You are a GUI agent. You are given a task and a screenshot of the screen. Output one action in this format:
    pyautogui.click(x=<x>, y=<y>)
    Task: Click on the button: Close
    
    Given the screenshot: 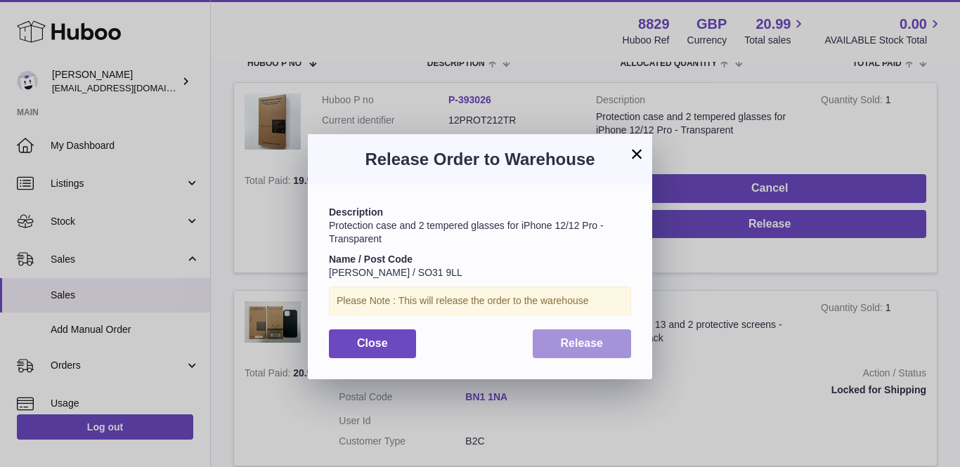 What is the action you would take?
    pyautogui.click(x=373, y=344)
    